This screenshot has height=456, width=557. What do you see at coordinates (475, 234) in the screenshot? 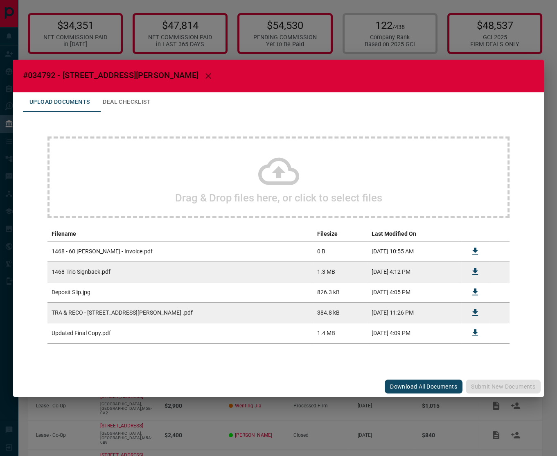
I see `th: download action column` at bounding box center [475, 234].